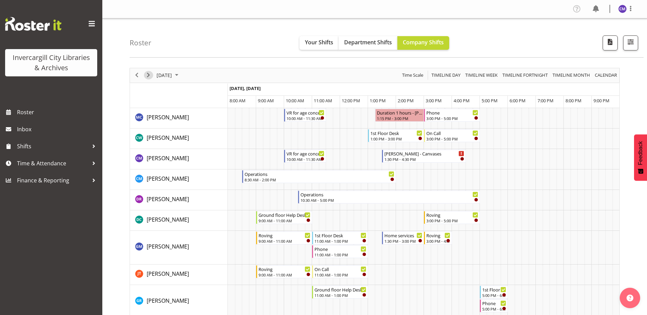 The image size is (647, 315). I want to click on div: Gabriel McKay Smith"s event - Home services Begin From Wednesday, September 24, 2025 at 1:30:00 P..., so click(403, 238).